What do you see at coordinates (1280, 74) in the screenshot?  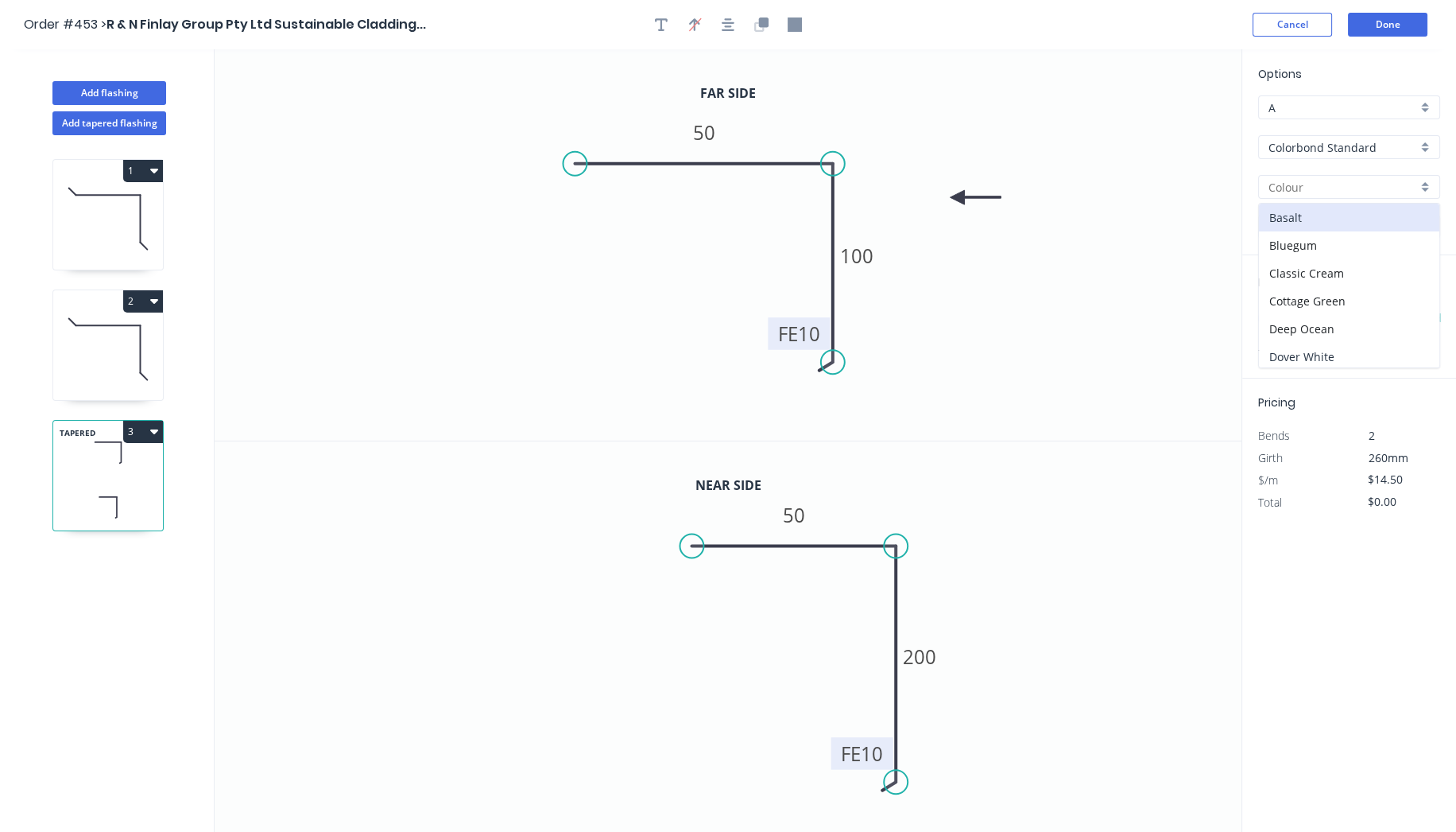 I see `span: Options` at bounding box center [1280, 74].